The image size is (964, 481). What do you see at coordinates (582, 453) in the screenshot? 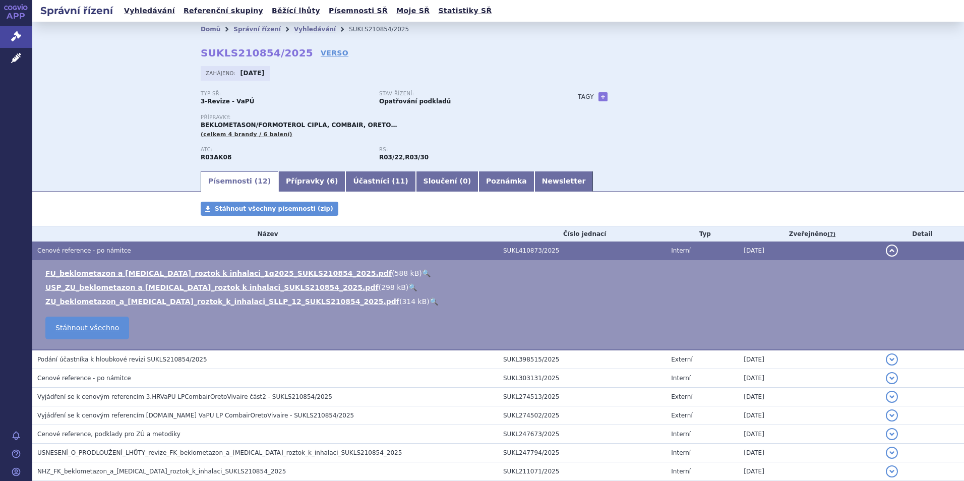
I see `td: SUKL247794/2025` at bounding box center [582, 453].